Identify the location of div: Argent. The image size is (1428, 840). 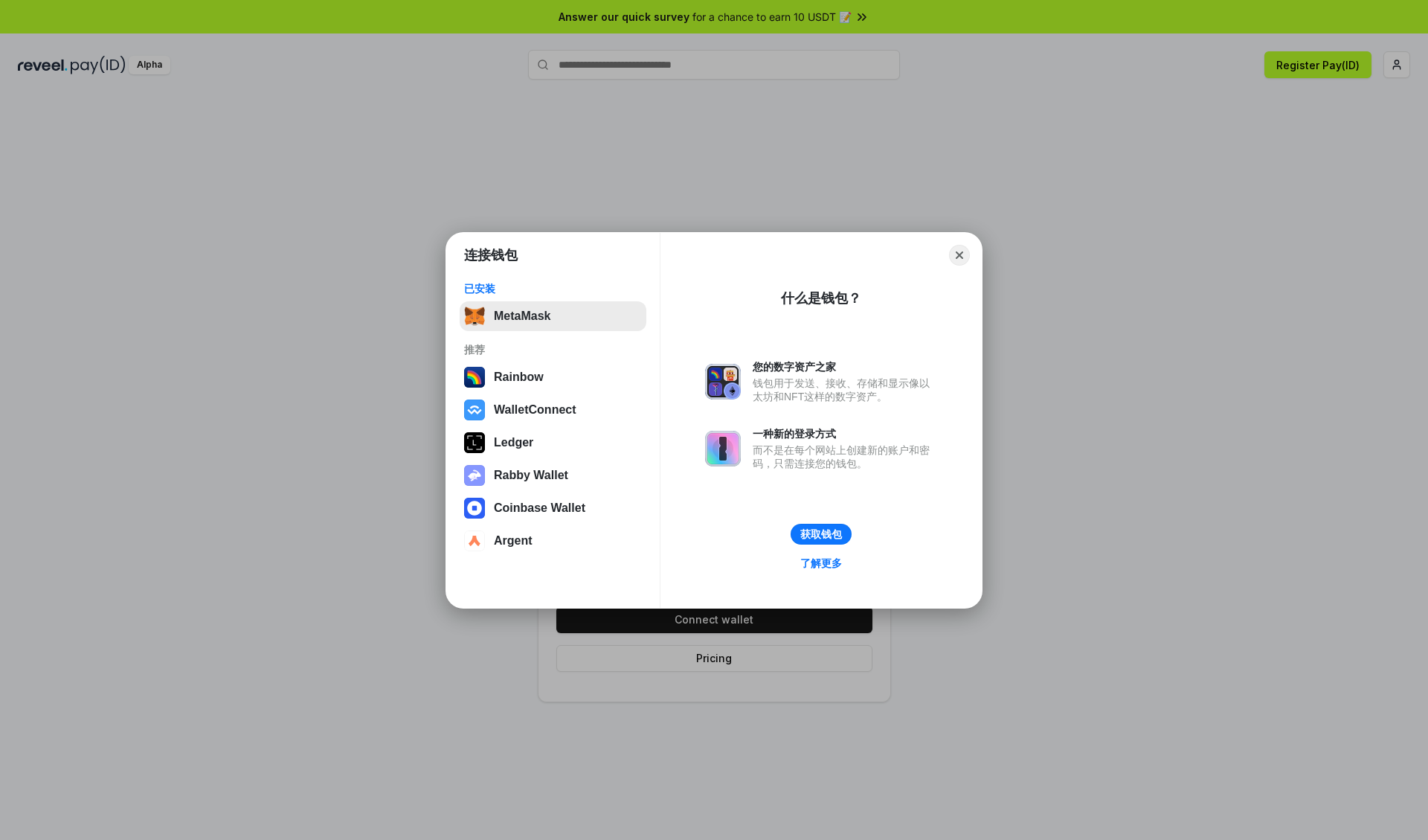
(514, 541).